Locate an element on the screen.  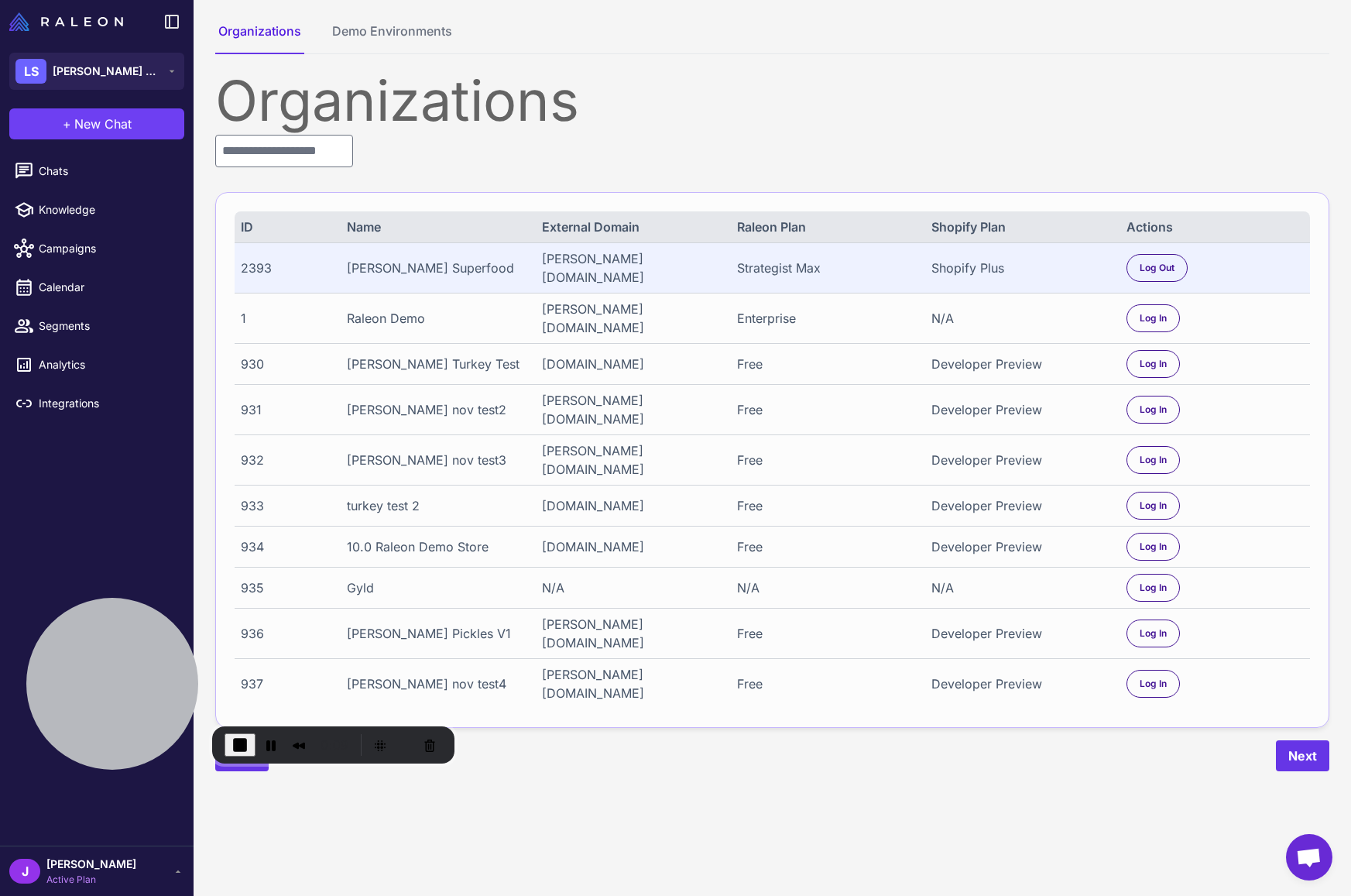
div: 936 is located at coordinates (285, 634).